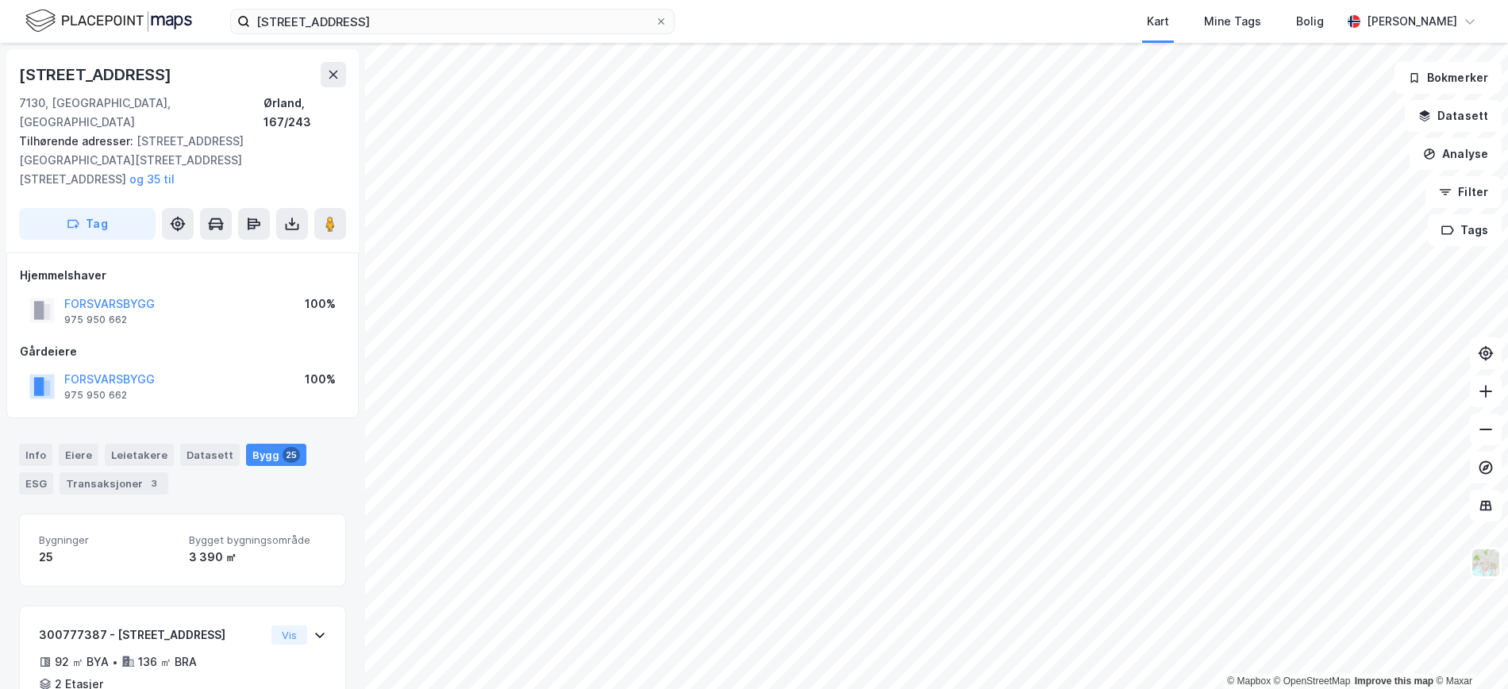 The image size is (1508, 689). What do you see at coordinates (82, 662) in the screenshot?
I see `div: 92 ㎡ BYA` at bounding box center [82, 662].